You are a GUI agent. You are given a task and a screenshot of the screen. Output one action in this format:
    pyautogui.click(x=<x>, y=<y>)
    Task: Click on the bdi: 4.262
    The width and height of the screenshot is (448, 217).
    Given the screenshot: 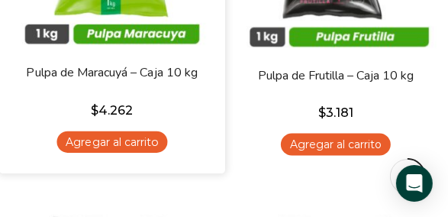 What is the action you would take?
    pyautogui.click(x=111, y=109)
    